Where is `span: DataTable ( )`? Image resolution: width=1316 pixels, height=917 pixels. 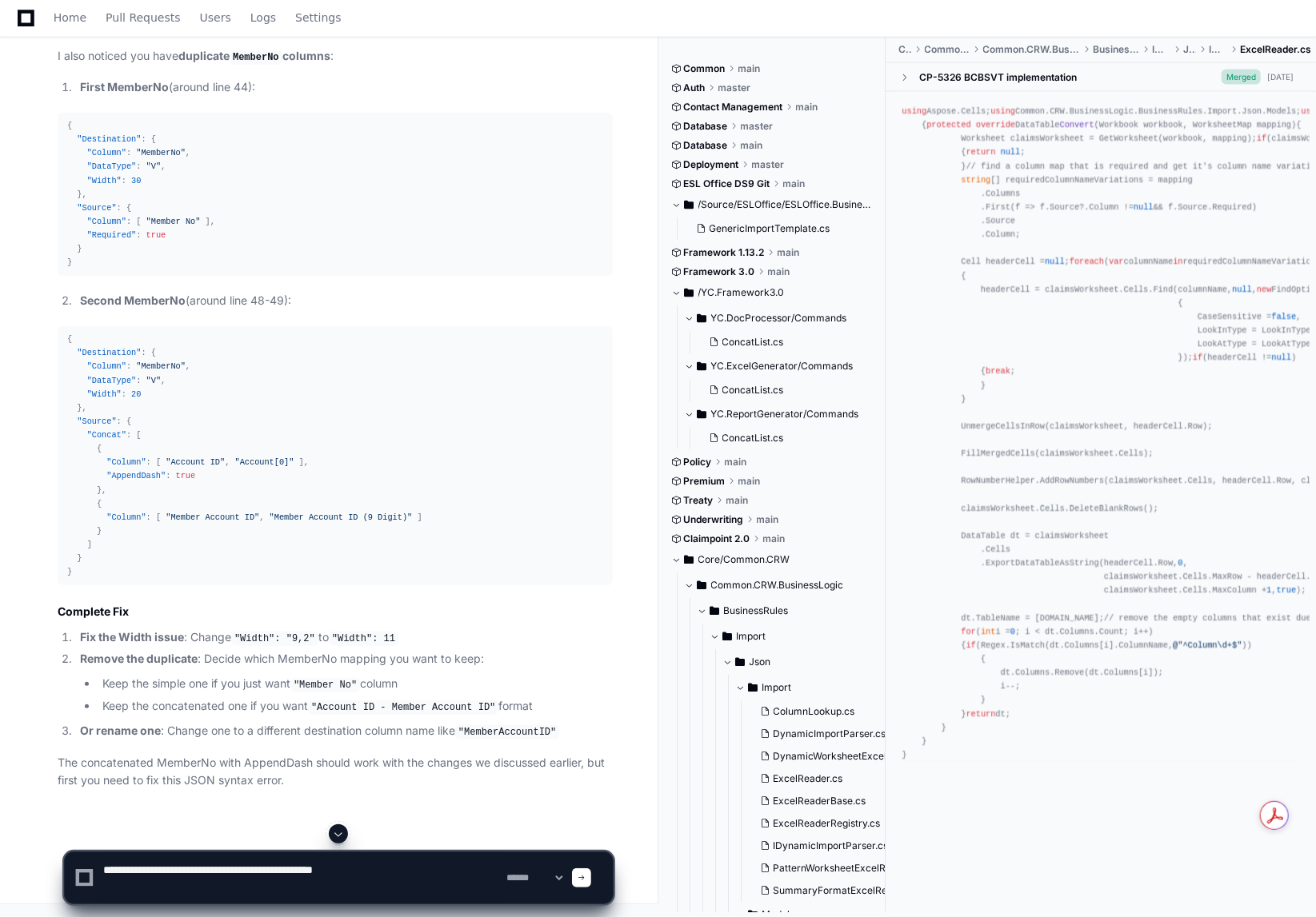 span: DataTable ( ) is located at coordinates (1111, 124).